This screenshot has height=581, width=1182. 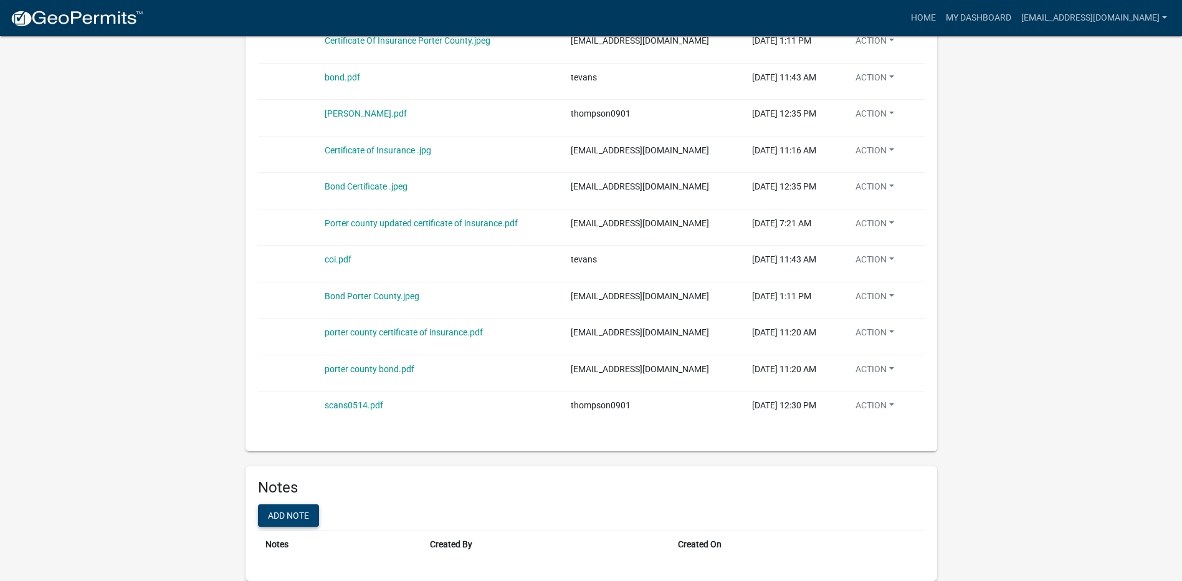 What do you see at coordinates (354, 405) in the screenshot?
I see `a: scans0514.pdf` at bounding box center [354, 405].